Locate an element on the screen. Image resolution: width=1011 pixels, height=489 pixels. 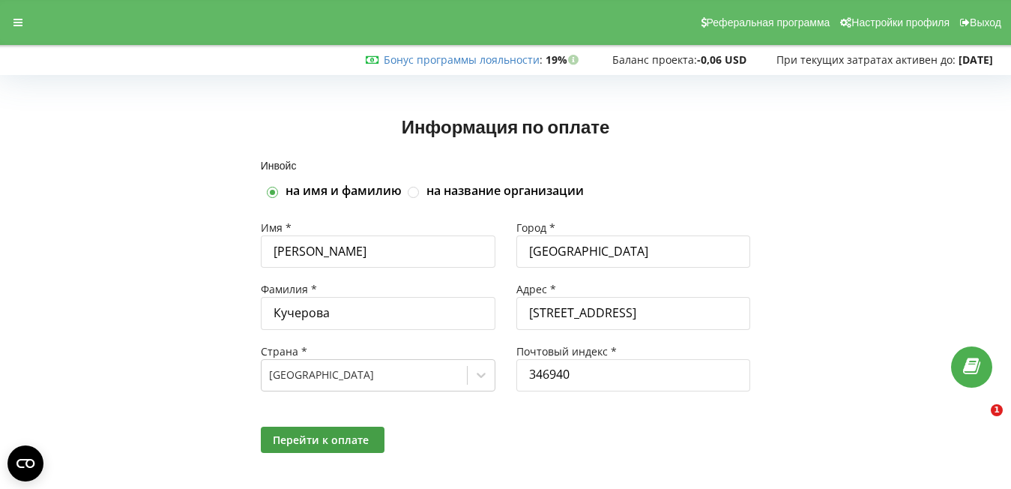
button: Перейти к оплате is located at coordinates (322, 439).